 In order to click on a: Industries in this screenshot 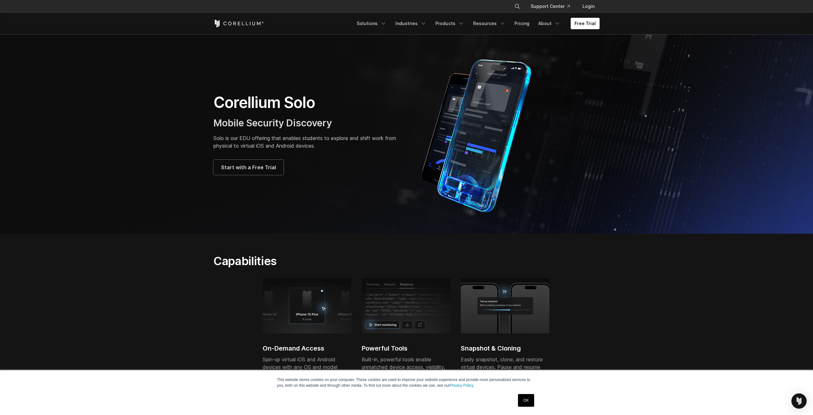, I will do `click(411, 23)`.